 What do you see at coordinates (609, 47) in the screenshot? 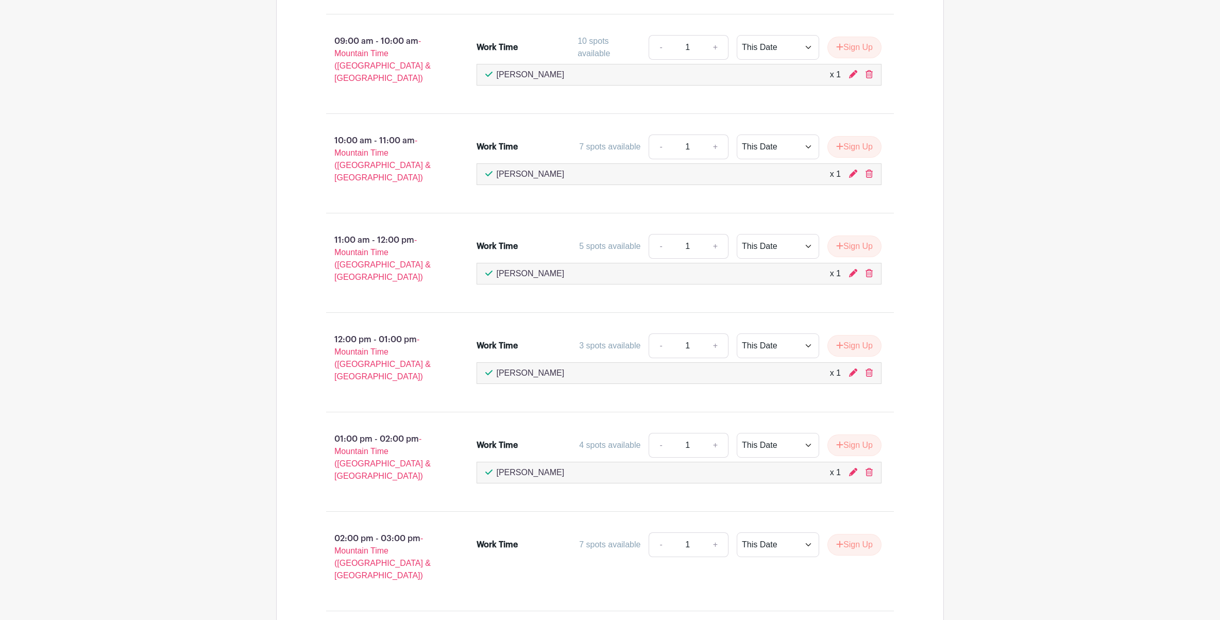
I see `div: 10 spots available` at bounding box center [609, 47].